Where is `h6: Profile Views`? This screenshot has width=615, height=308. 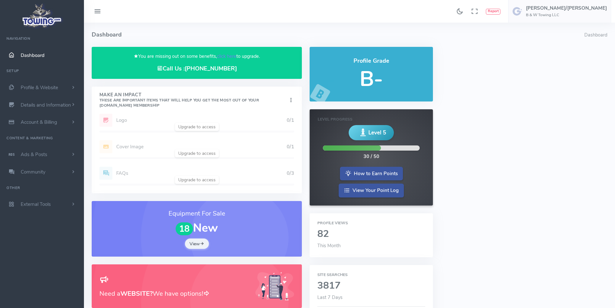
h6: Profile Views is located at coordinates (371, 223).